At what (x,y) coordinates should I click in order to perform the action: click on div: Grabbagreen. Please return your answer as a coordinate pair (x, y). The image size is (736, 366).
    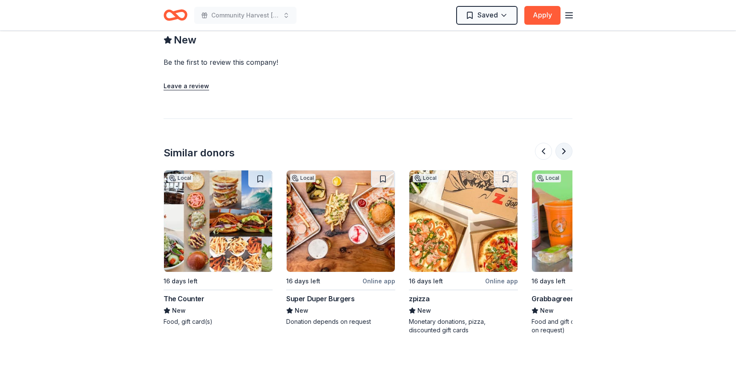
    Looking at the image, I should click on (554, 299).